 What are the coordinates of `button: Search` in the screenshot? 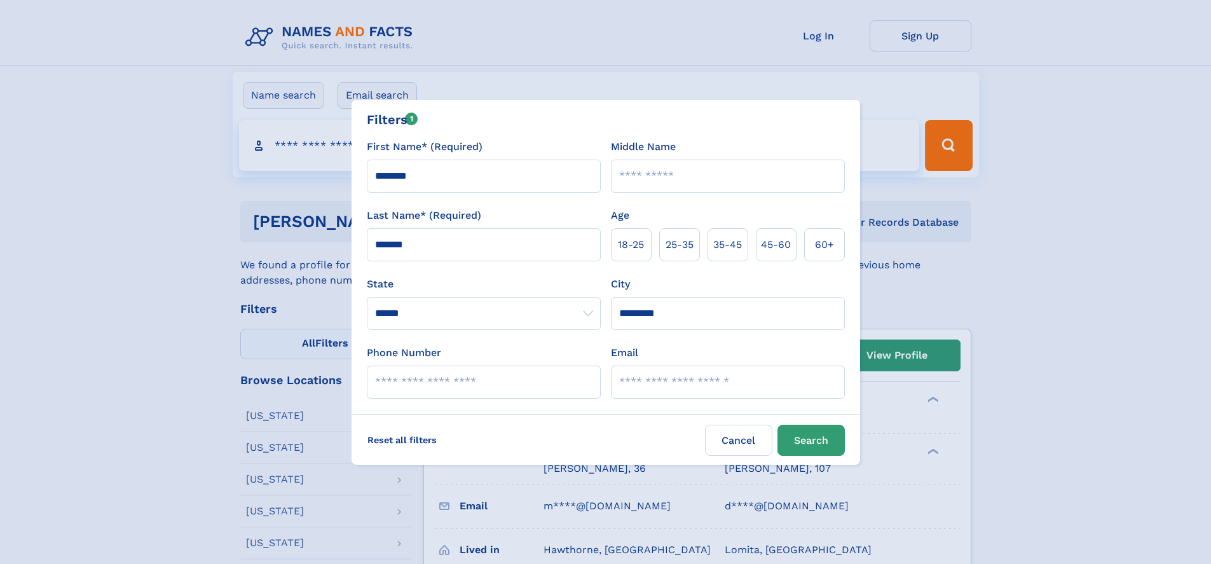 It's located at (811, 440).